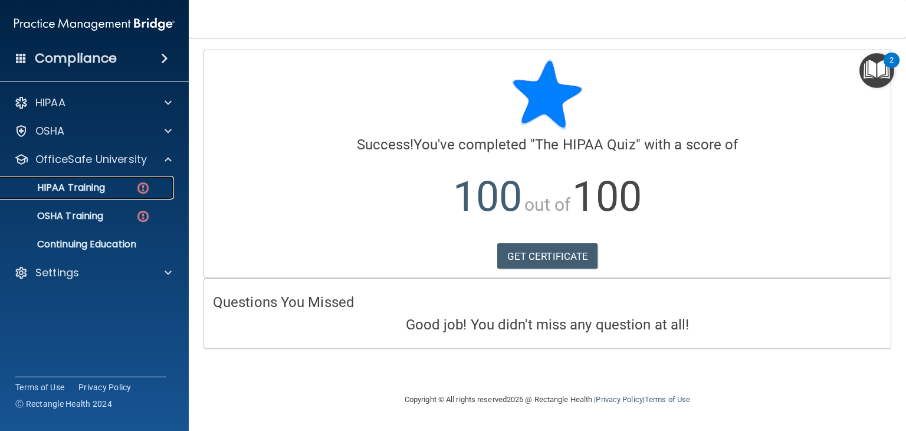 Image resolution: width=906 pixels, height=431 pixels. What do you see at coordinates (94, 24) in the screenshot?
I see `img: PMB logo` at bounding box center [94, 24].